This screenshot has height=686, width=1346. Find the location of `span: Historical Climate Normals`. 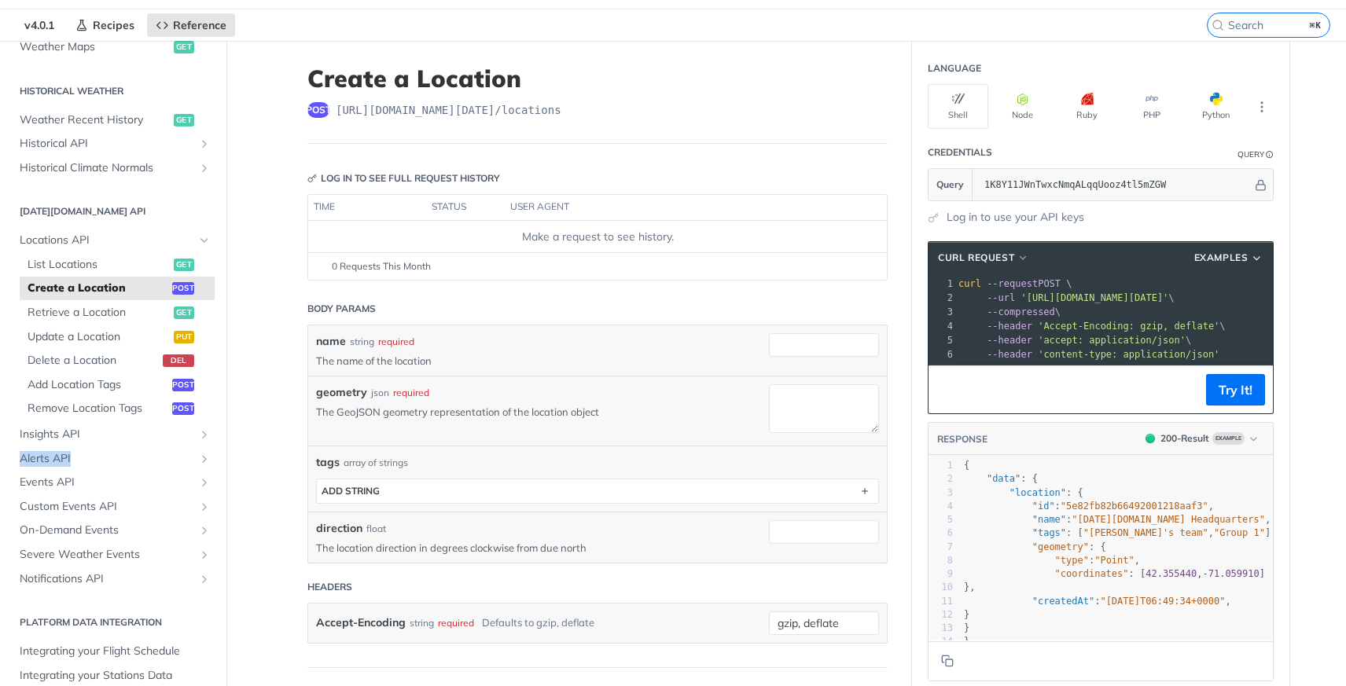

span: Historical Climate Normals is located at coordinates (107, 168).